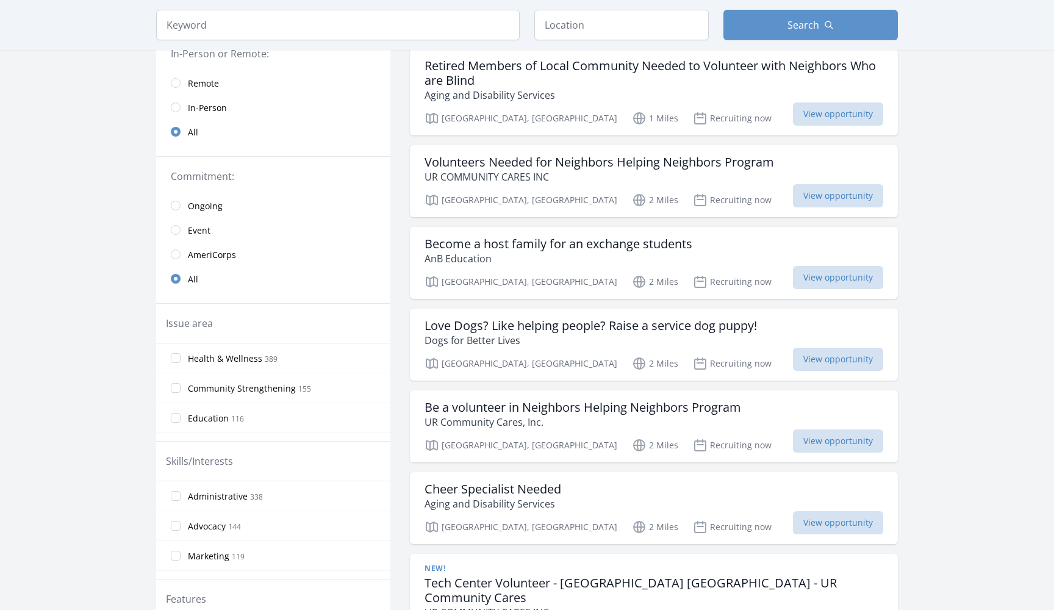 The width and height of the screenshot is (1054, 610). Describe the element at coordinates (238, 556) in the screenshot. I see `span: 119` at that location.